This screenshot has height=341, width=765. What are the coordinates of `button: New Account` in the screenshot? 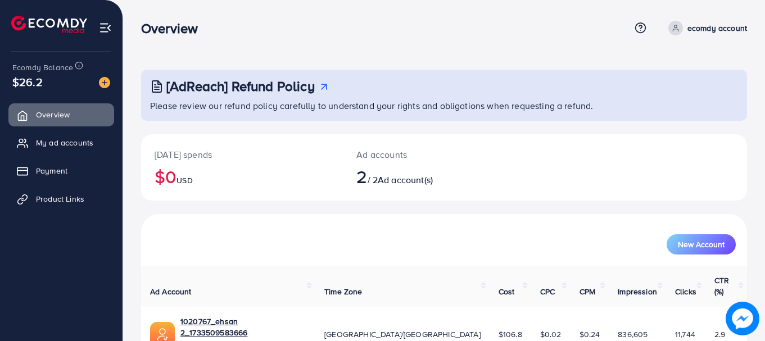 It's located at (701, 245).